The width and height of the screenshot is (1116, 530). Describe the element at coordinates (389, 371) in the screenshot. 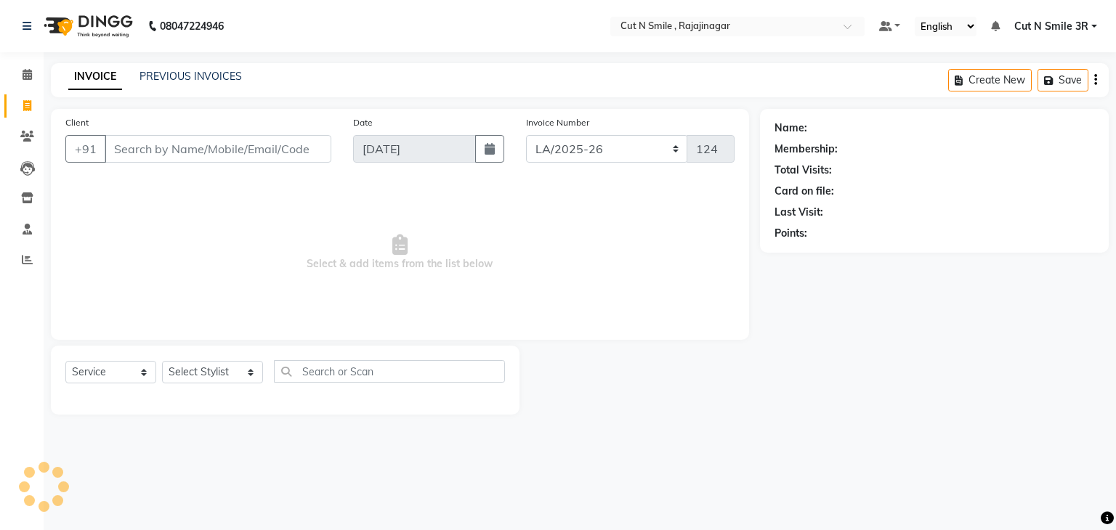

I see `input: Search or Scan` at that location.